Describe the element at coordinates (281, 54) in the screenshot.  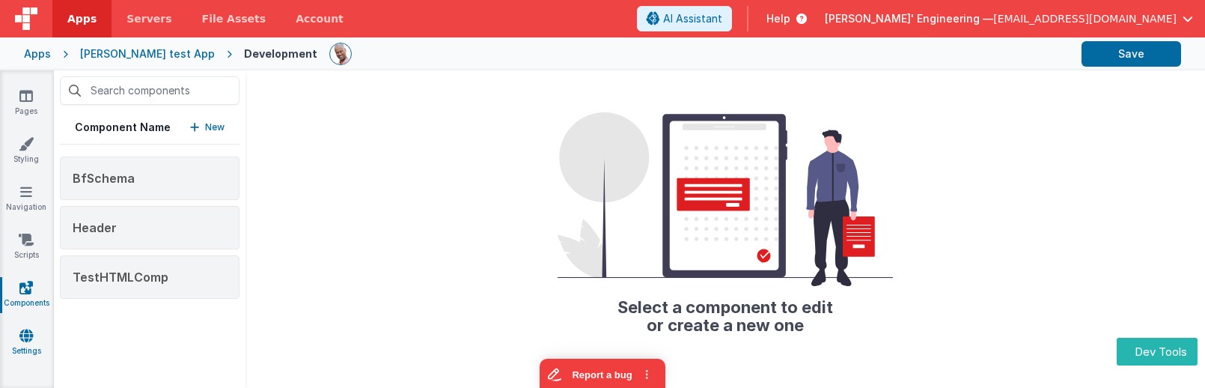
I see `div: Development` at that location.